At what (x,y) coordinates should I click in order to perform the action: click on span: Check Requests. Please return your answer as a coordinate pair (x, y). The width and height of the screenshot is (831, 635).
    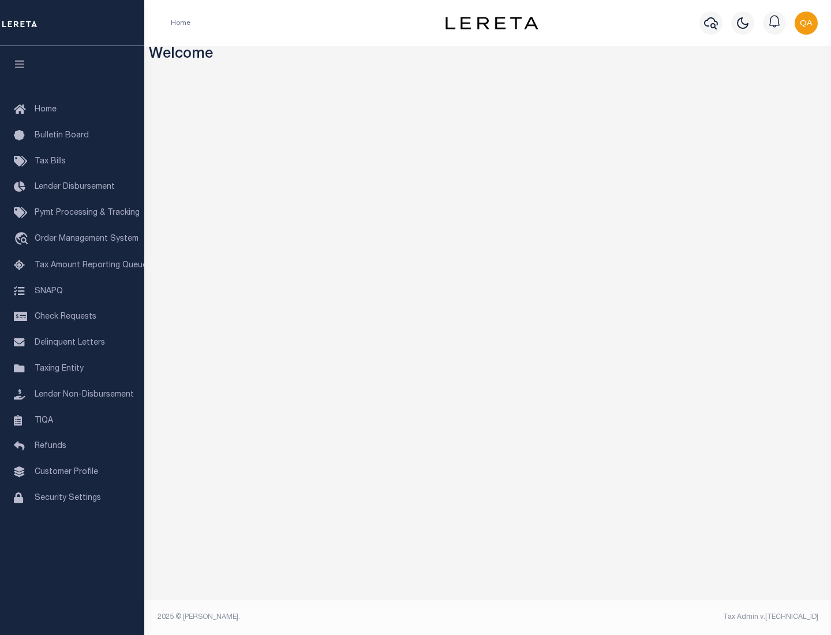
    Looking at the image, I should click on (65, 317).